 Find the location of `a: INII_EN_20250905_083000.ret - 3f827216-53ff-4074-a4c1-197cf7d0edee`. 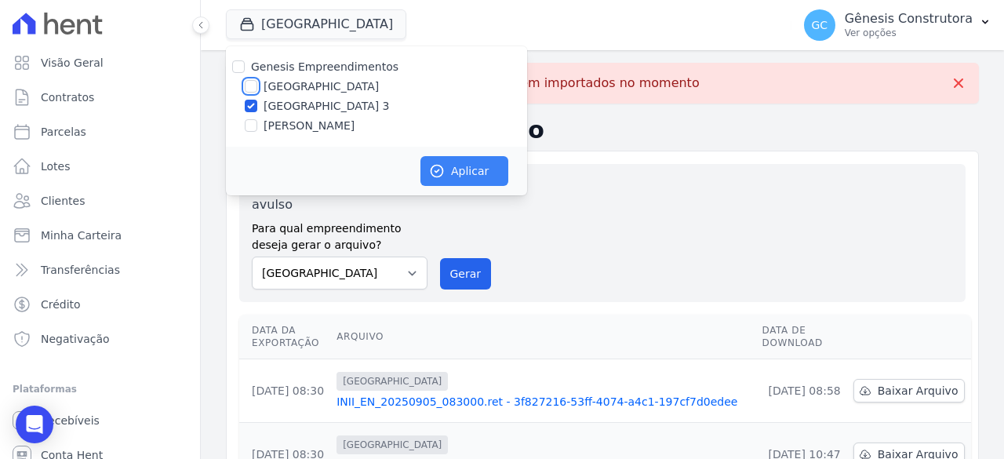

a: INII_EN_20250905_083000.ret - 3f827216-53ff-4074-a4c1-197cf7d0edee is located at coordinates (543, 401).